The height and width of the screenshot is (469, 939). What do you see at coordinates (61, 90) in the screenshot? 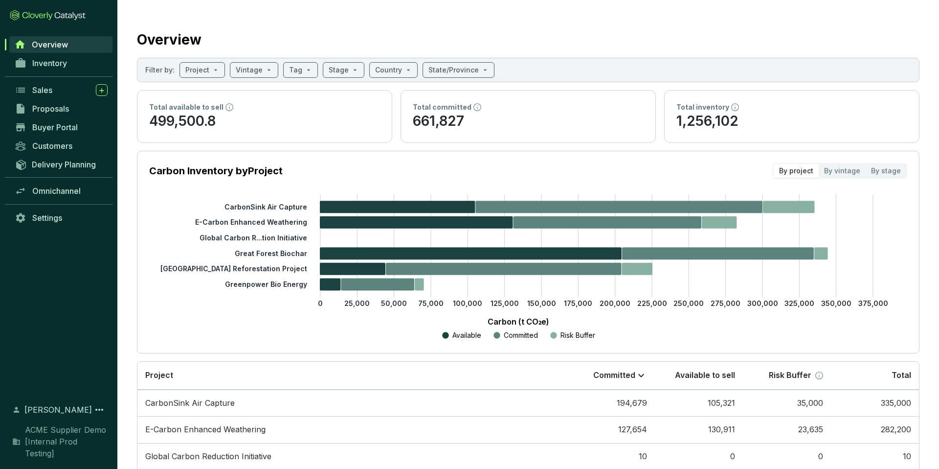
I see `a: Sales` at bounding box center [61, 90].